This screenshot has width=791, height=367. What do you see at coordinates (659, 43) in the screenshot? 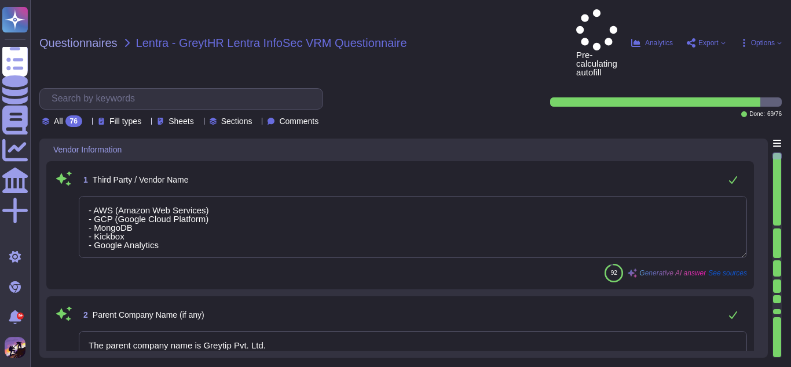
I see `span: Analytics` at bounding box center [659, 43].